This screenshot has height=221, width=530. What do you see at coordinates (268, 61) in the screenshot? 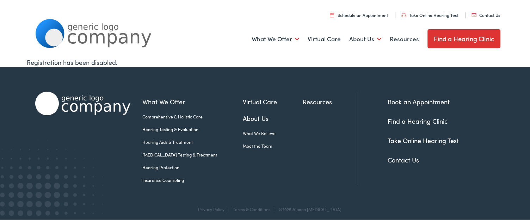
I see `div: Registration has been disabled.` at bounding box center [268, 61].